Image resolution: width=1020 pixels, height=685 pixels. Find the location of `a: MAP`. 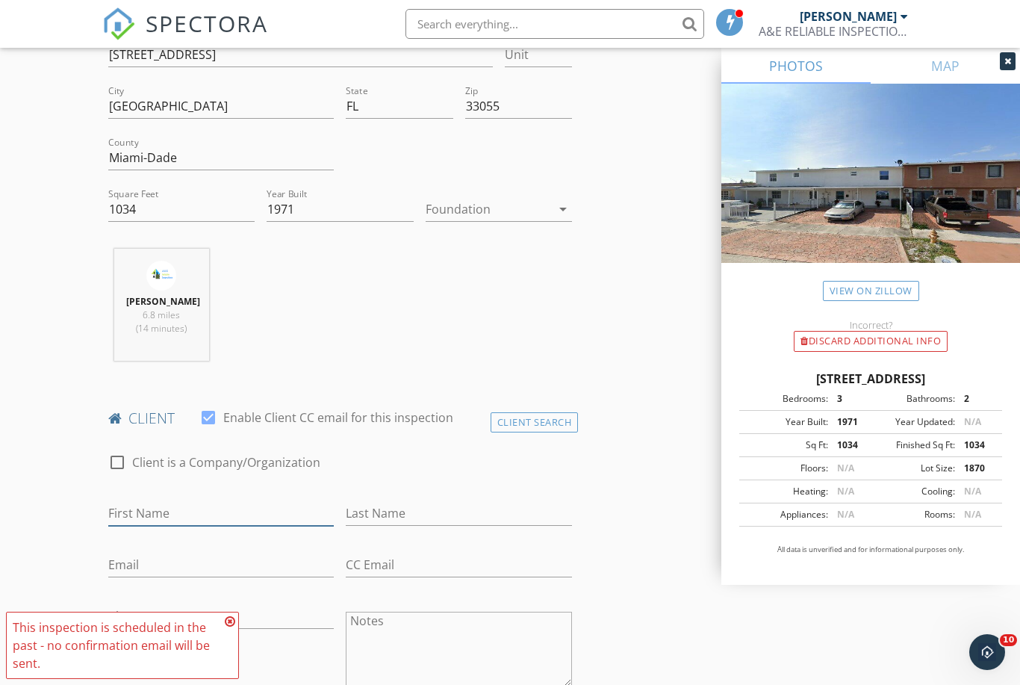

a: MAP is located at coordinates (945, 66).